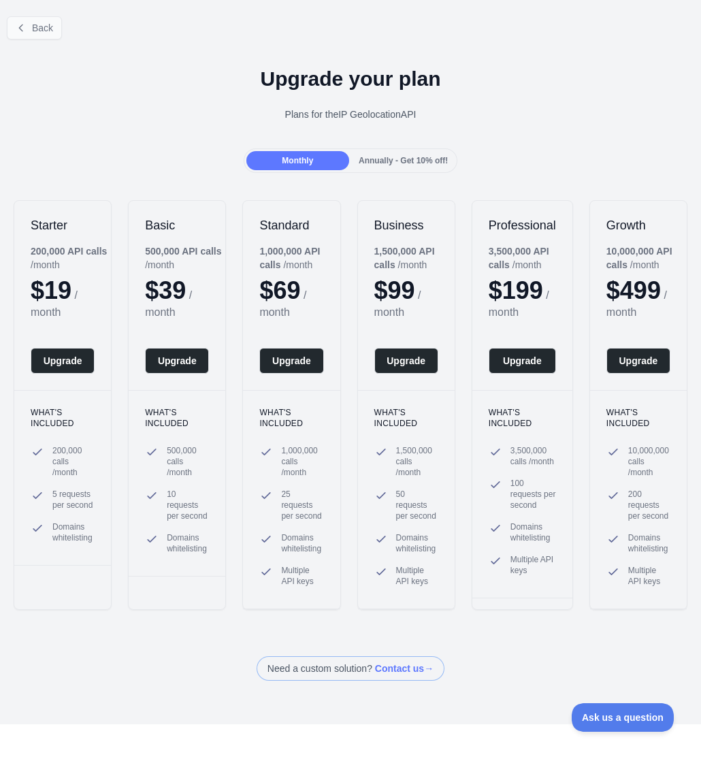  What do you see at coordinates (302, 505) in the screenshot?
I see `span: 25 requests per second` at bounding box center [302, 505].